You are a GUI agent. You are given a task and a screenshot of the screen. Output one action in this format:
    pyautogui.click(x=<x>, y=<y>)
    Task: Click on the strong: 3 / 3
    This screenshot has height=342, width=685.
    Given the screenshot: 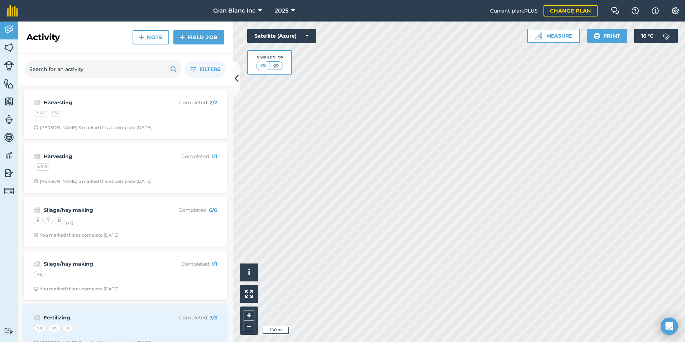 What is the action you would take?
    pyautogui.click(x=213, y=317)
    